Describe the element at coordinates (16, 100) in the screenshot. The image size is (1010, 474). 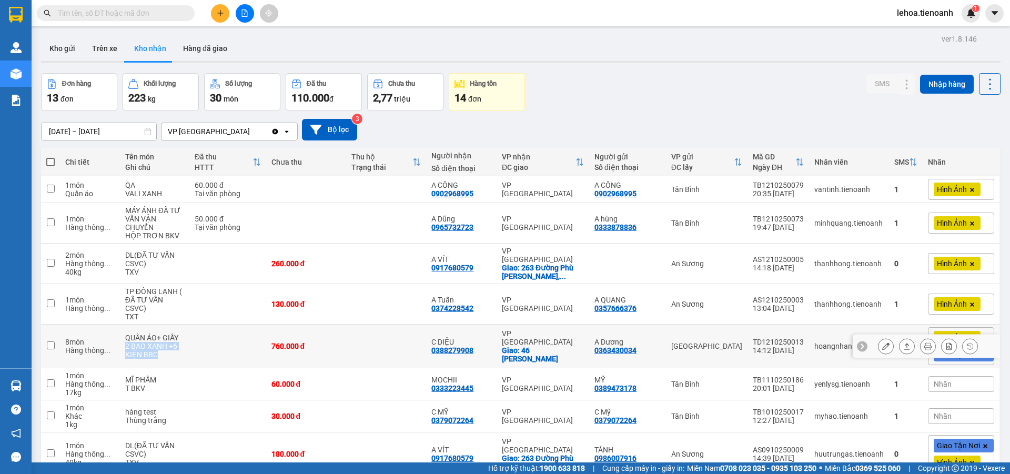
I see `img: solution-icon` at that location.